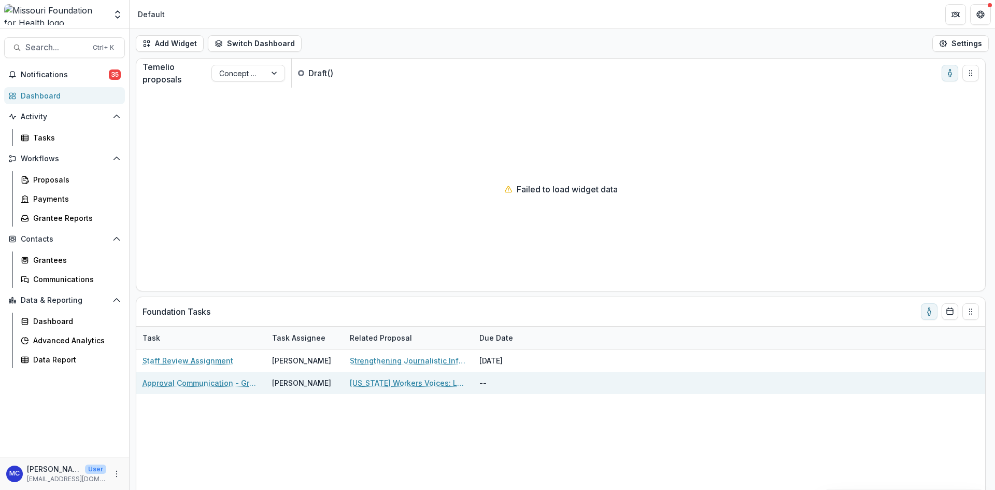 This screenshot has width=995, height=490. What do you see at coordinates (70, 137) in the screenshot?
I see `a: Tasks` at bounding box center [70, 137].